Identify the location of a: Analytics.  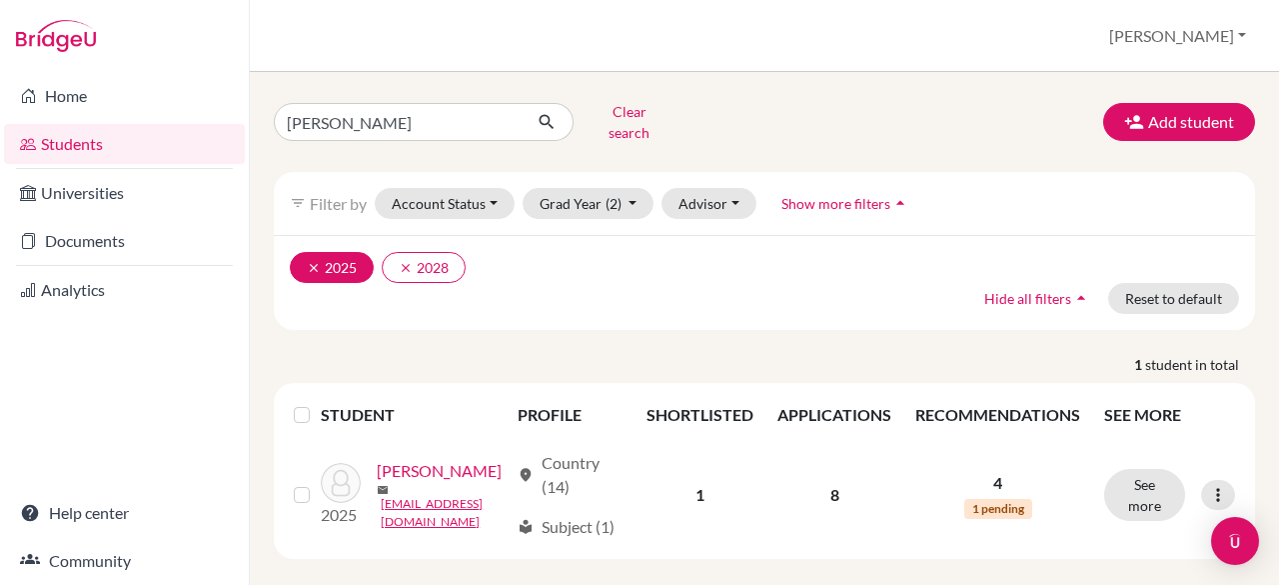
(124, 290).